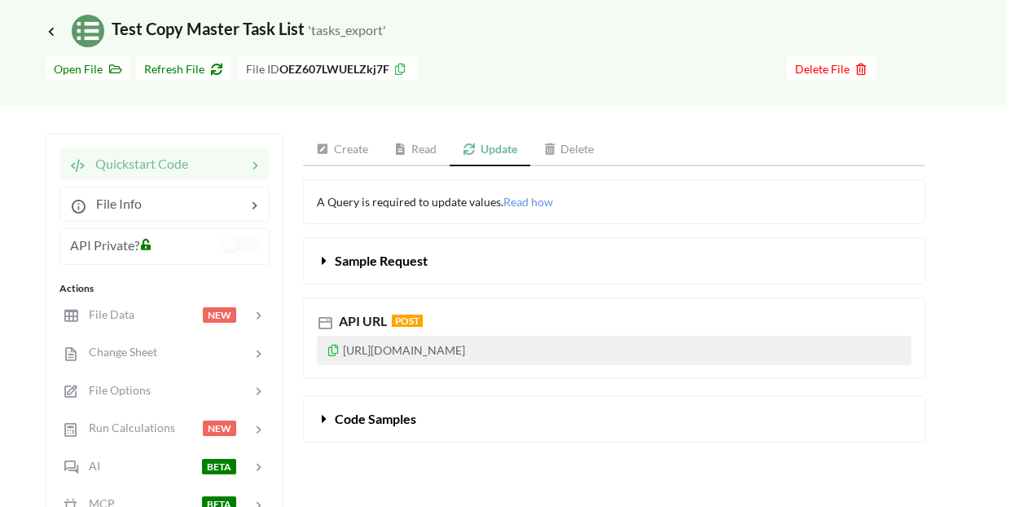 The image size is (1010, 507). I want to click on span: Refresh File, so click(183, 68).